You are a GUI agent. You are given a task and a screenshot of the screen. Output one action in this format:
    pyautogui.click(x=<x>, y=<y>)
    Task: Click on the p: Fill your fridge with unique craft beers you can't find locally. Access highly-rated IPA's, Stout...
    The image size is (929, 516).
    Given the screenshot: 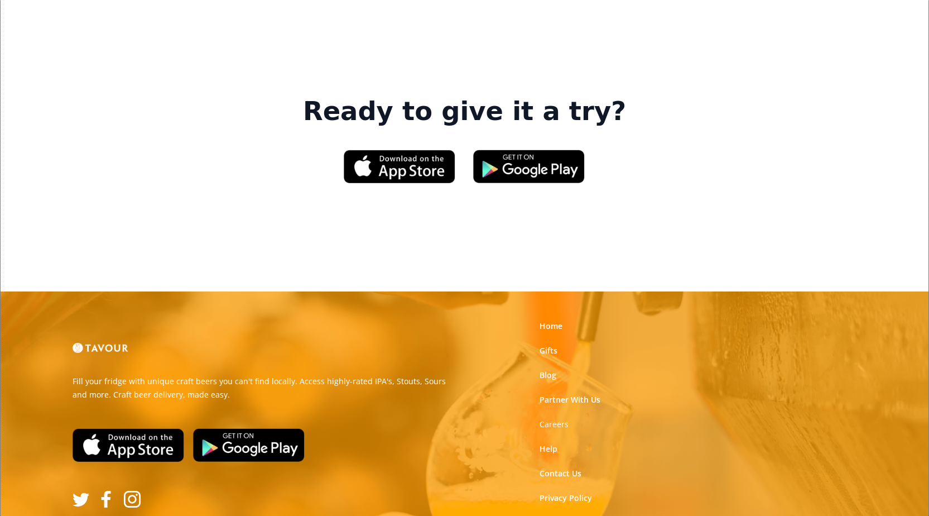 What is the action you would take?
    pyautogui.click(x=265, y=388)
    